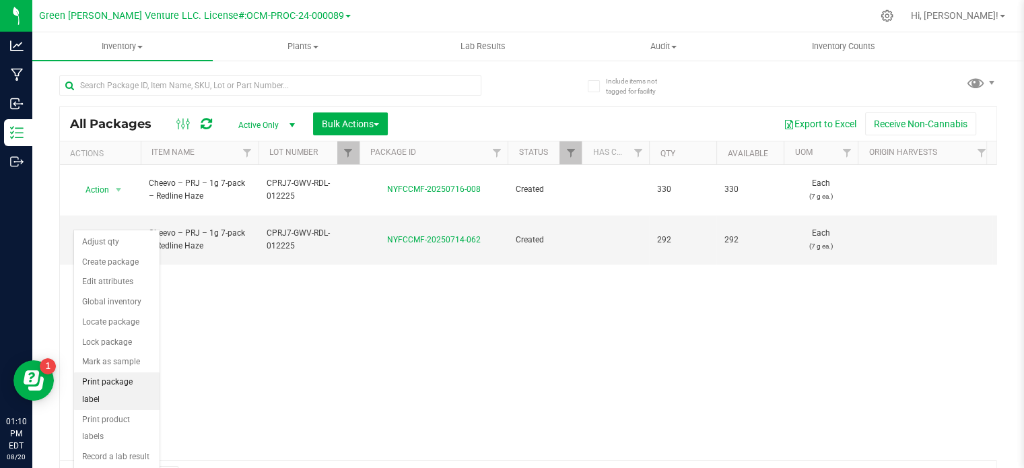 The image size is (1024, 468). Describe the element at coordinates (116, 263) in the screenshot. I see `li: Create package` at that location.